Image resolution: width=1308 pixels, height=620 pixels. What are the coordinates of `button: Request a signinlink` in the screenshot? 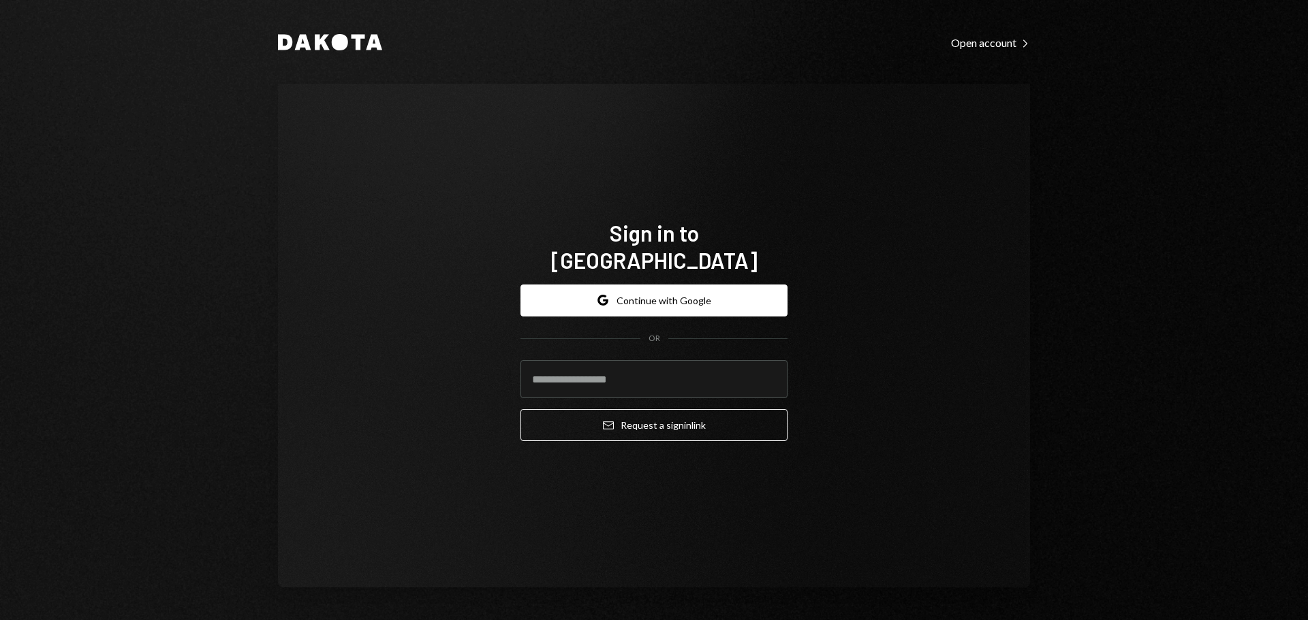 It's located at (654, 425).